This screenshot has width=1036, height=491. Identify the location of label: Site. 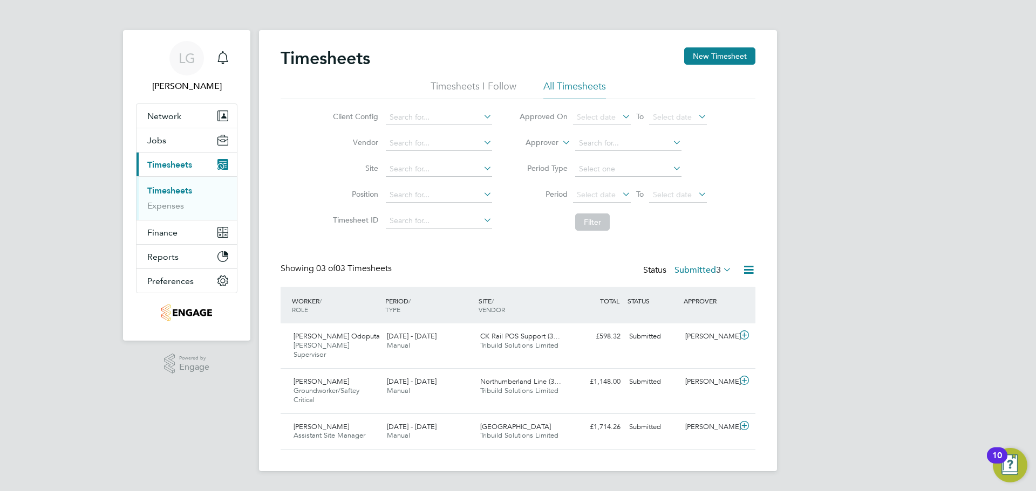
(354, 168).